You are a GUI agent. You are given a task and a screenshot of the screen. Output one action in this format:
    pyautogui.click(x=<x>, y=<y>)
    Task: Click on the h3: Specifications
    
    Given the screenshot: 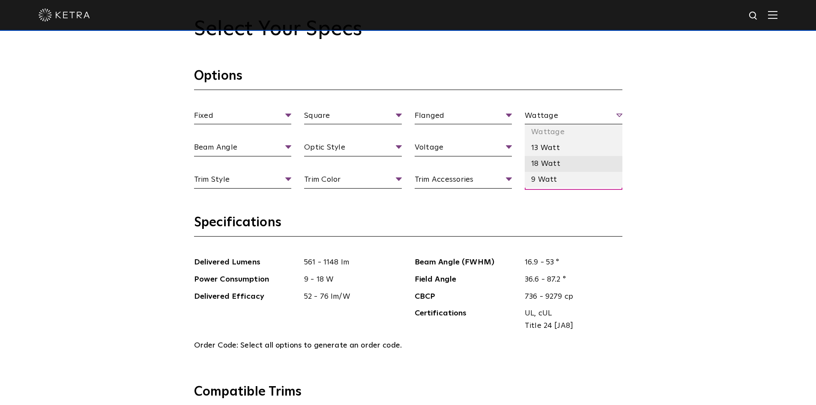 What is the action you would take?
    pyautogui.click(x=408, y=225)
    